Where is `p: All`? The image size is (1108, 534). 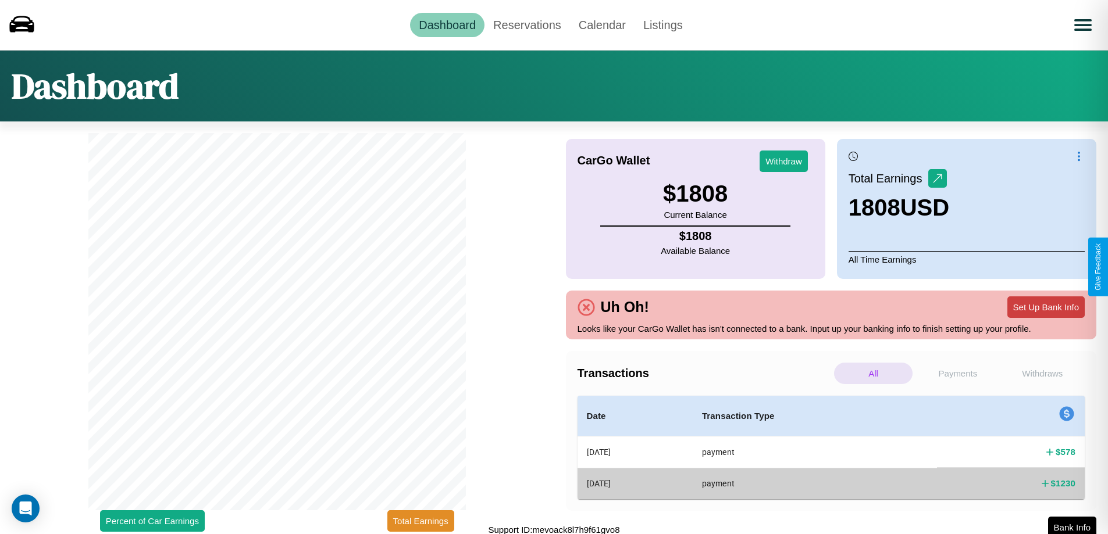 p: All is located at coordinates (873, 373).